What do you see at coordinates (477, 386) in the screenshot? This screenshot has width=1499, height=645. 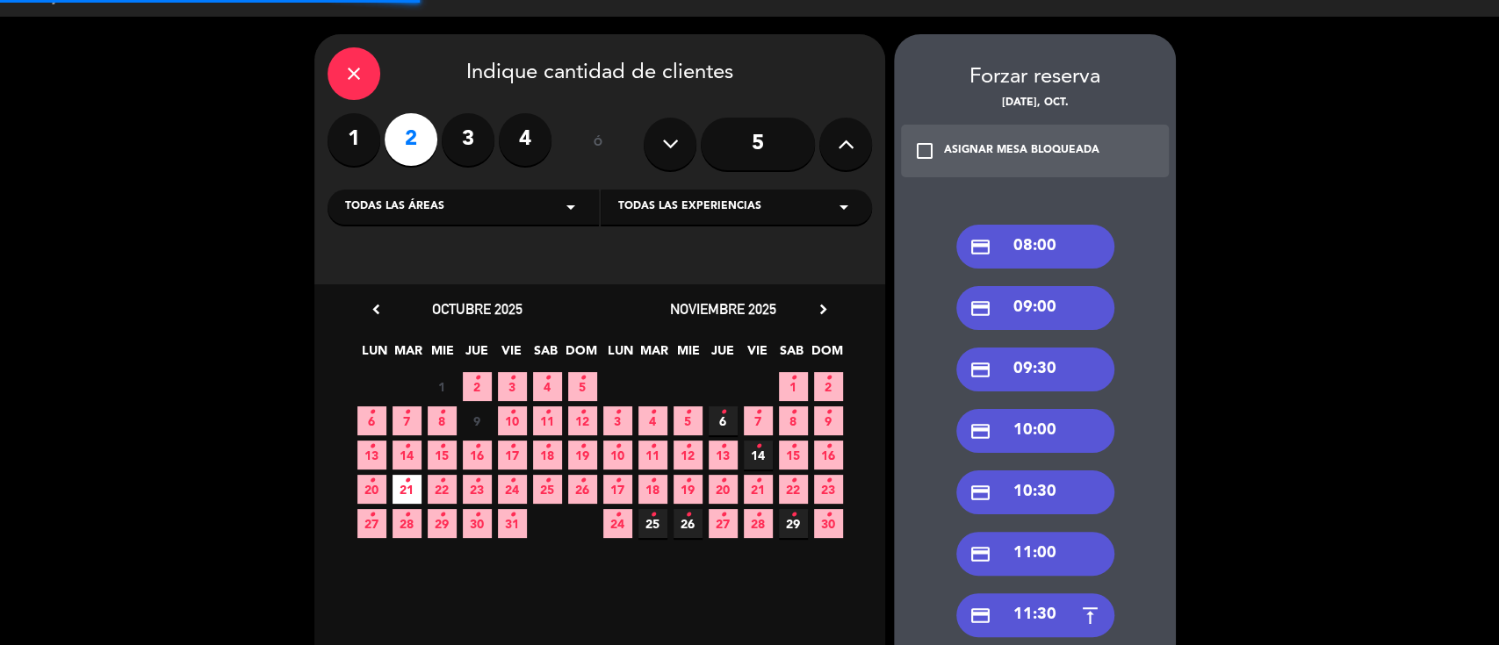 I see `span: 2` at bounding box center [477, 386].